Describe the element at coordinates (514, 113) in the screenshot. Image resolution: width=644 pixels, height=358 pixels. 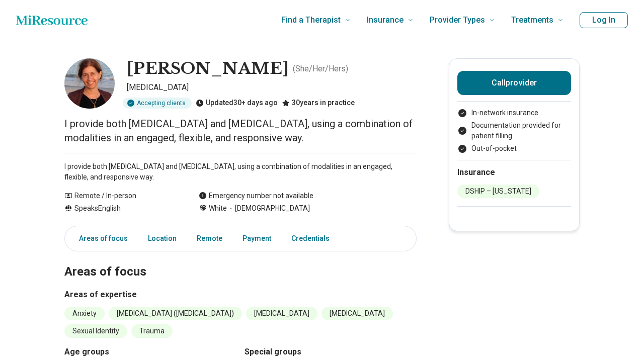
I see `li: In-network insurance` at that location.